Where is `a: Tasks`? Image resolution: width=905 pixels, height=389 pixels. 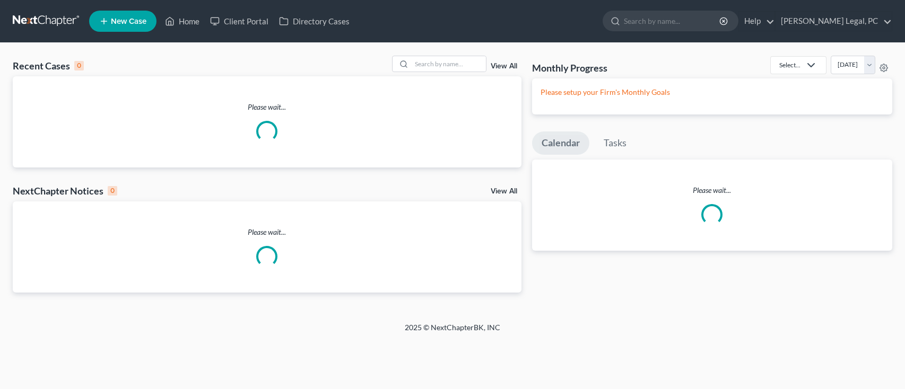
a: Tasks is located at coordinates (615, 143).